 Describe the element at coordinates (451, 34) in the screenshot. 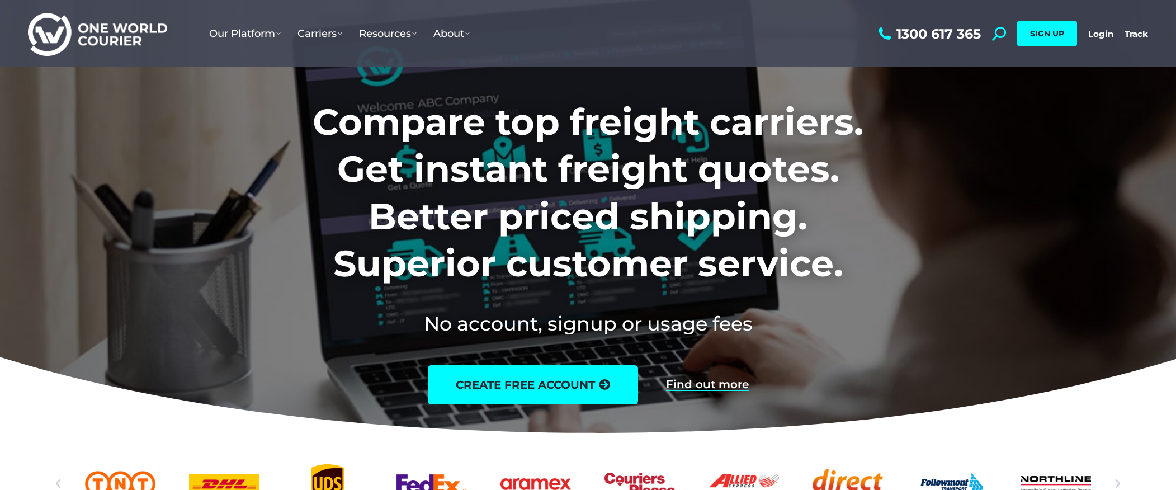

I see `span: About` at that location.